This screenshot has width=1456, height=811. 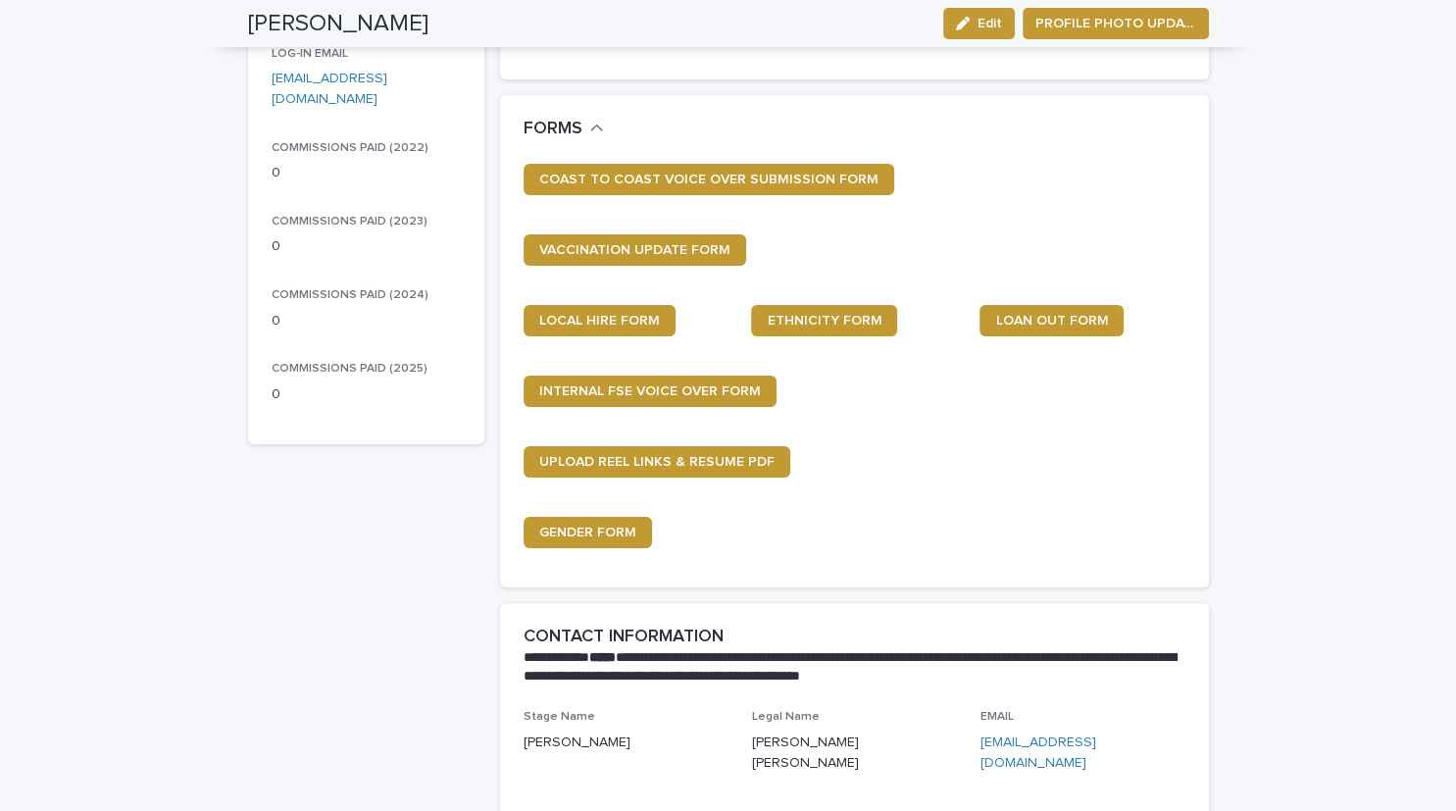 I want to click on span: EMAIL, so click(x=996, y=717).